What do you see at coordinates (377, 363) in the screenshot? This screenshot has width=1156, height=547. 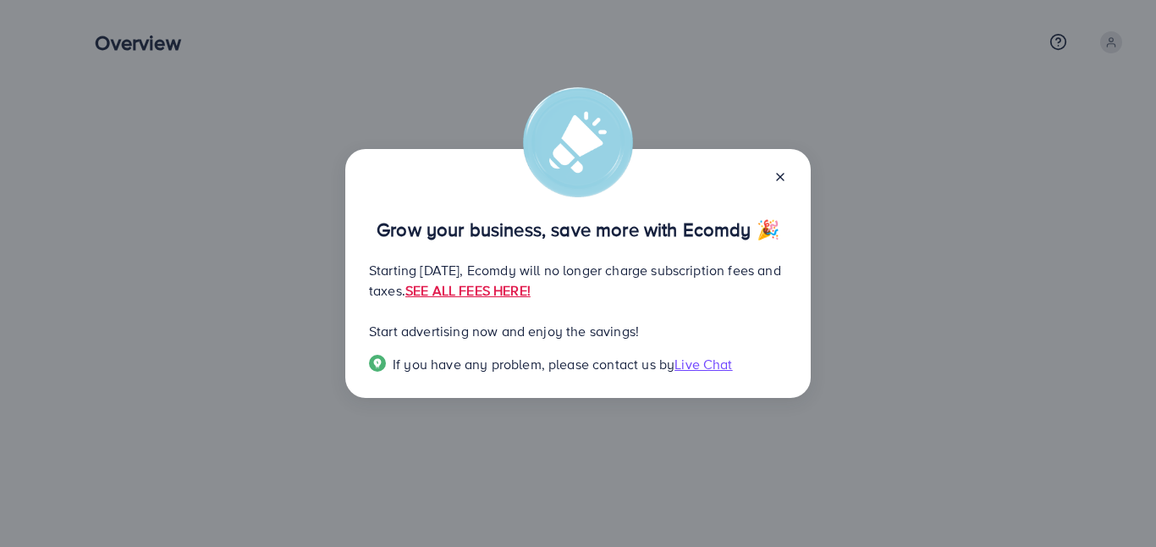 I see `img: Popup guide` at bounding box center [377, 363].